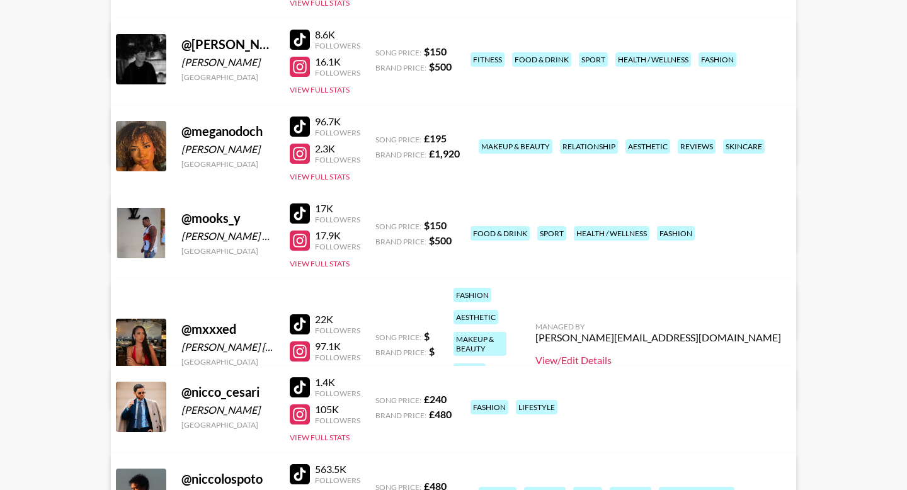  I want to click on div: reviews, so click(697, 146).